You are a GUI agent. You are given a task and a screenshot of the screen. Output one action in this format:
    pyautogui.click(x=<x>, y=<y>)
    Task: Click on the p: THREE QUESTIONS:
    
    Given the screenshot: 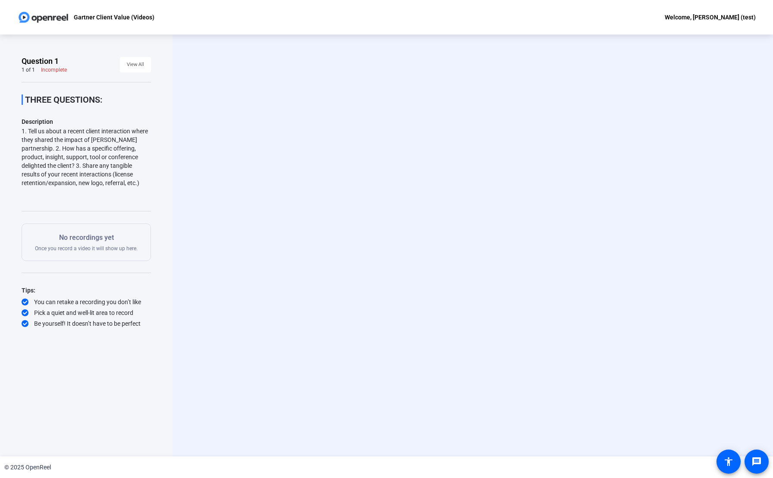 What is the action you would take?
    pyautogui.click(x=88, y=100)
    